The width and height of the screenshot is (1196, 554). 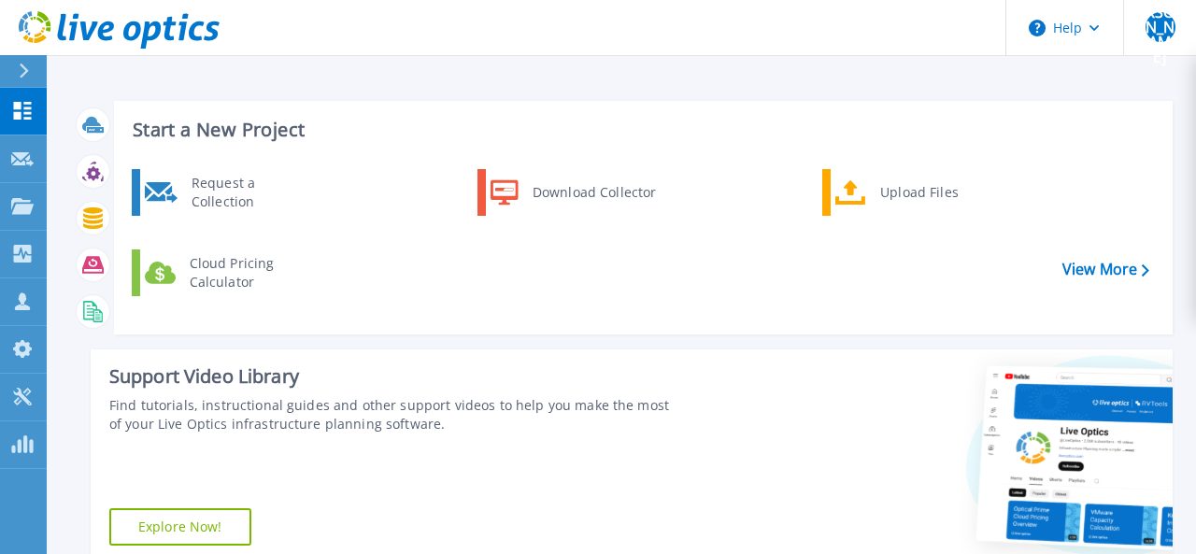 I want to click on div: Support Video Library, so click(x=391, y=377).